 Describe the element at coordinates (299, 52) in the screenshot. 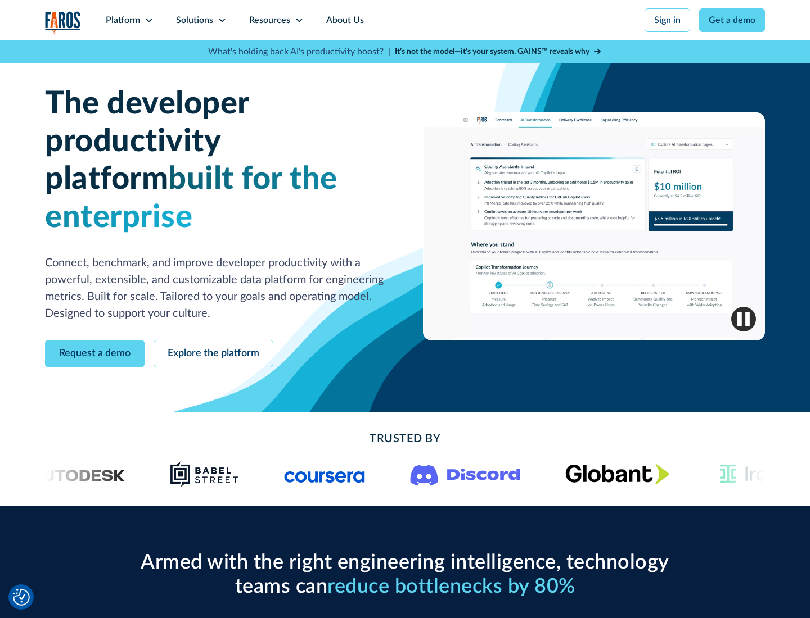

I see `p: What's holding back AI's productivity boost? |` at that location.